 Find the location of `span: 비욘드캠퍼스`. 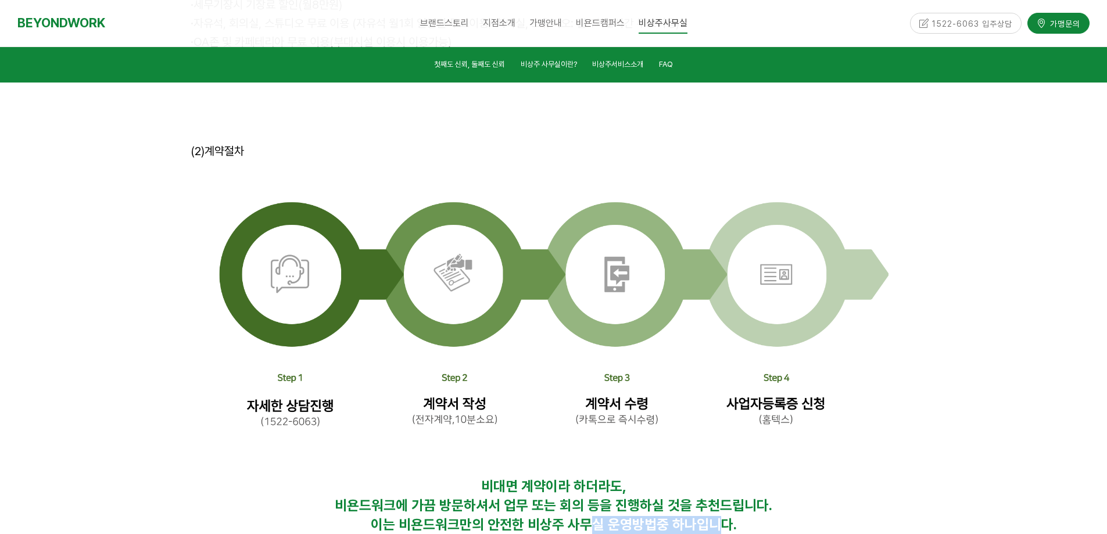

span: 비욘드캠퍼스 is located at coordinates (600, 23).